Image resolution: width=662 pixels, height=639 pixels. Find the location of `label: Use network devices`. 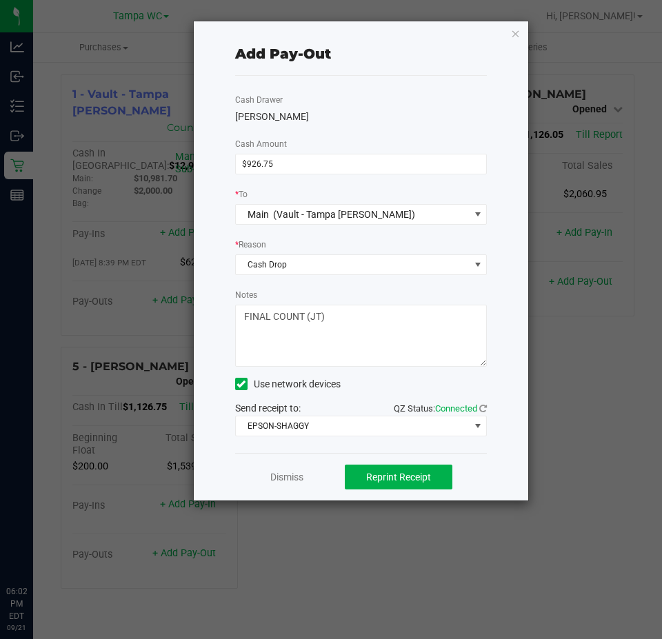

label: Use network devices is located at coordinates (287, 384).